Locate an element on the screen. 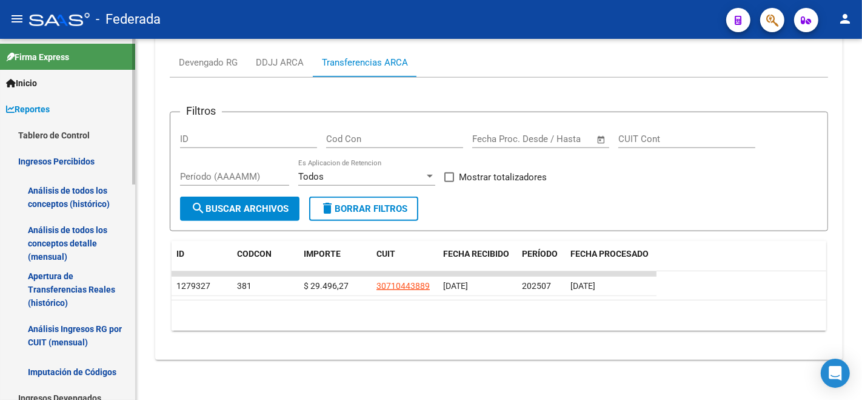 The height and width of the screenshot is (400, 862). datatable-header-cell: CODCON is located at coordinates (254, 261).